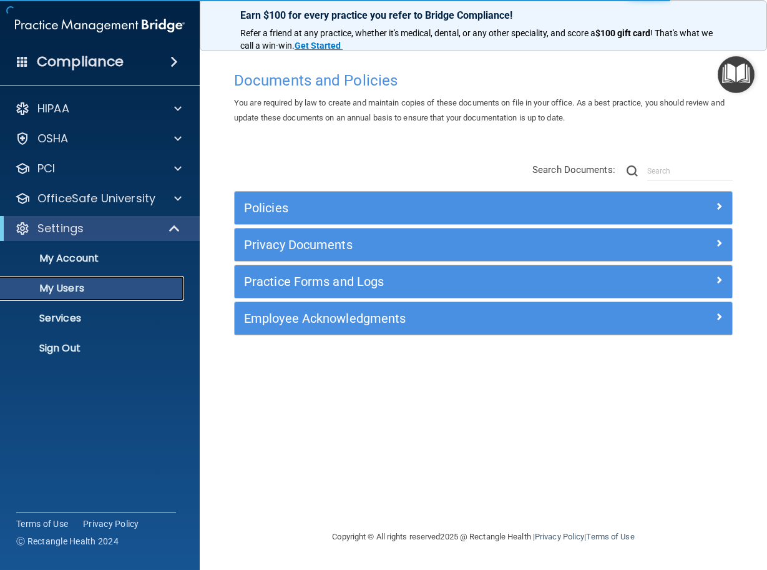 This screenshot has width=767, height=570. Describe the element at coordinates (483, 15) in the screenshot. I see `p: Earn $100 for every practice you refer to Bridge Compliance!` at that location.